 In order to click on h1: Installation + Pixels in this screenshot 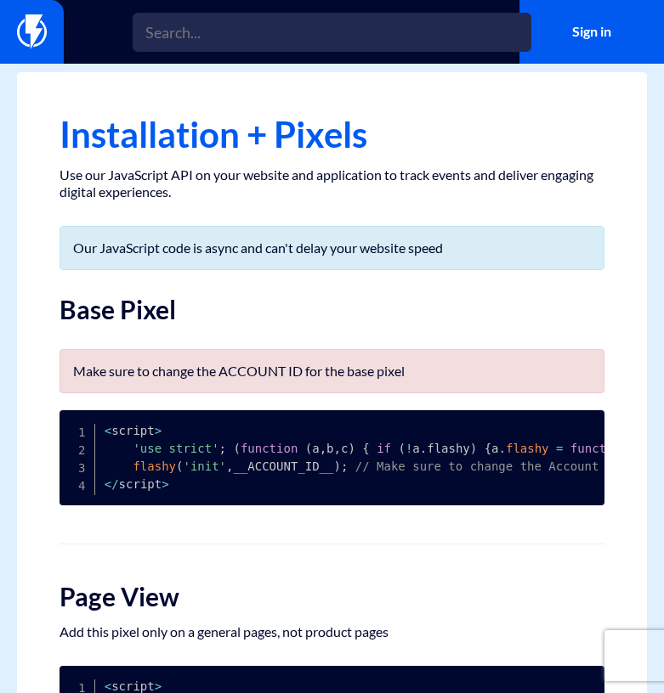, I will do `click(332, 134)`.